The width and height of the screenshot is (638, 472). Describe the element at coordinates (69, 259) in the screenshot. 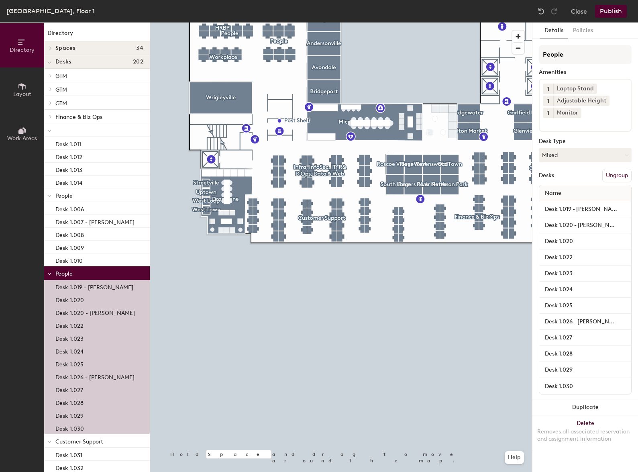

I see `p: Desk 1.010` at that location.